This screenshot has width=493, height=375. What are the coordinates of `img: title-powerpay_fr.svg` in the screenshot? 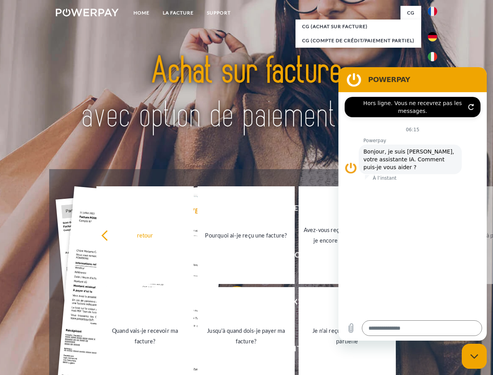 It's located at (247, 93).